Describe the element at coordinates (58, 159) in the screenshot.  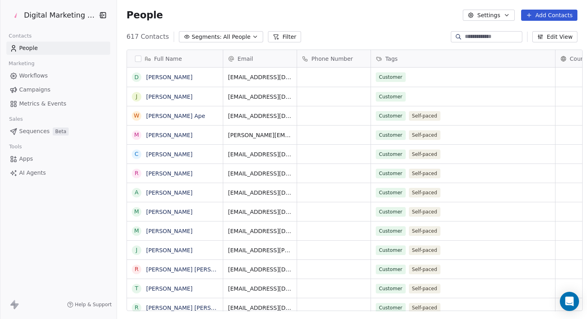
I see `a: Apps` at that location.